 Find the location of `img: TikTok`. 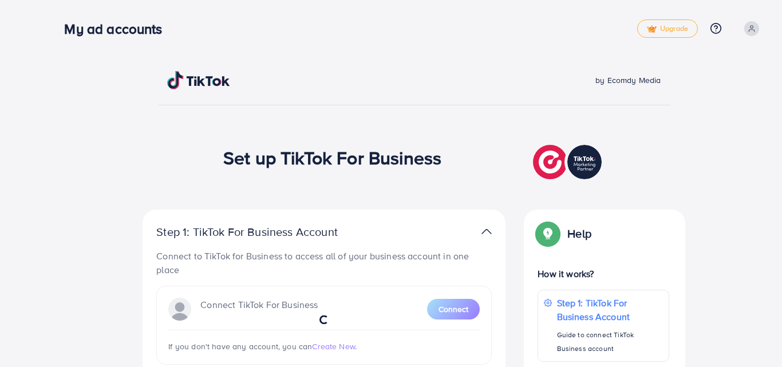

img: TikTok is located at coordinates (199, 80).